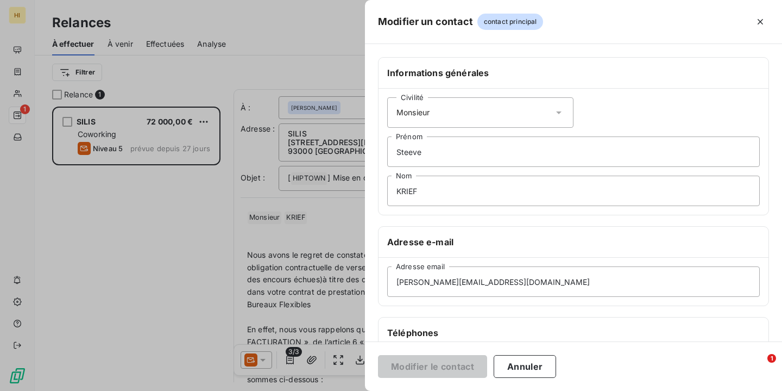 Image resolution: width=782 pixels, height=391 pixels. What do you see at coordinates (432, 366) in the screenshot?
I see `button: Modifier le contact` at bounding box center [432, 366].